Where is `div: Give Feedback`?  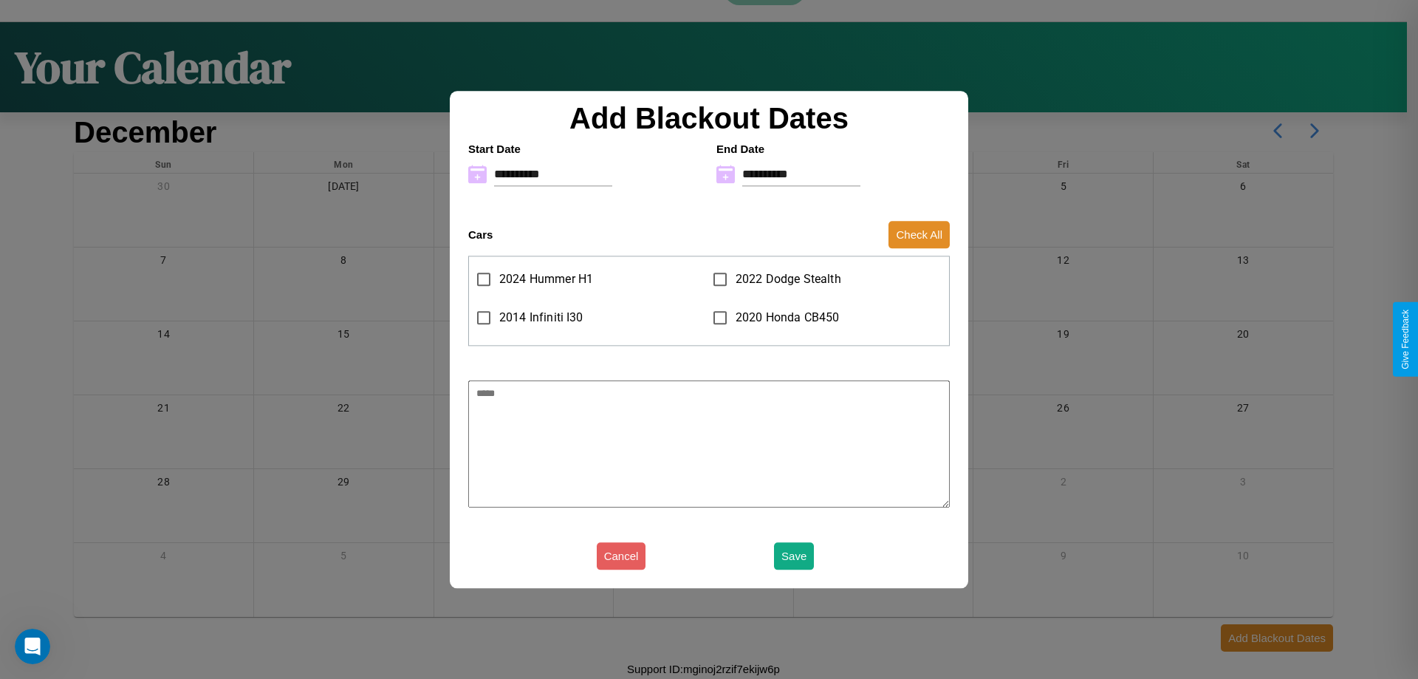
div: Give Feedback is located at coordinates (1405, 339).